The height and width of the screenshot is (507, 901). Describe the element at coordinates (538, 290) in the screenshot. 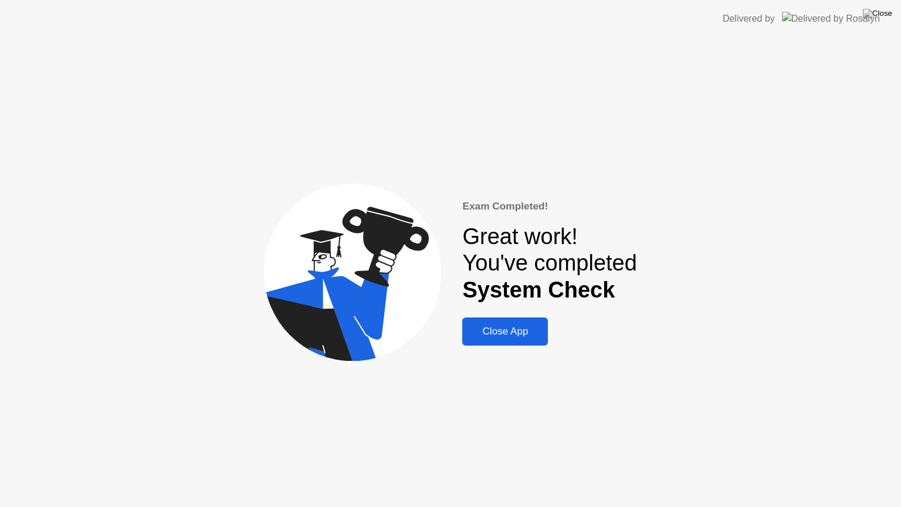

I see `b: System Check` at that location.